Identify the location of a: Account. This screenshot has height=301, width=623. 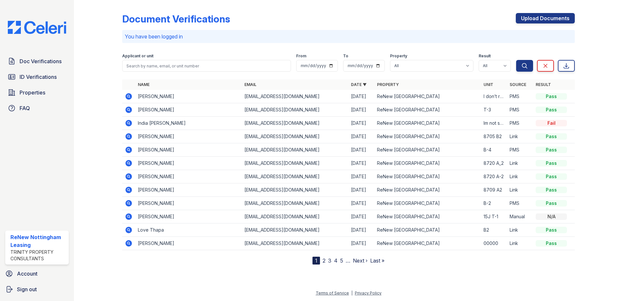
(37, 274).